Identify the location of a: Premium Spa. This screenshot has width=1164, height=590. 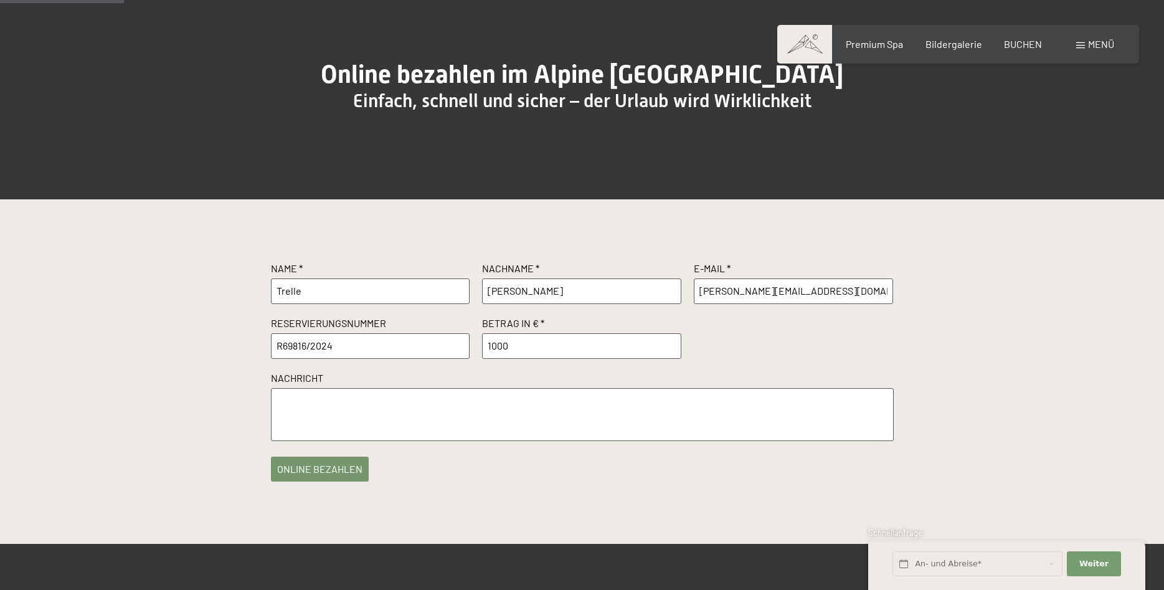
(874, 44).